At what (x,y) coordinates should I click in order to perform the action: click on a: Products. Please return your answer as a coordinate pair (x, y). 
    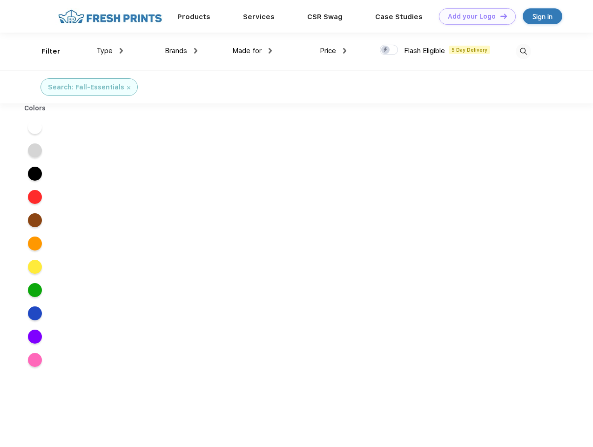
    Looking at the image, I should click on (194, 17).